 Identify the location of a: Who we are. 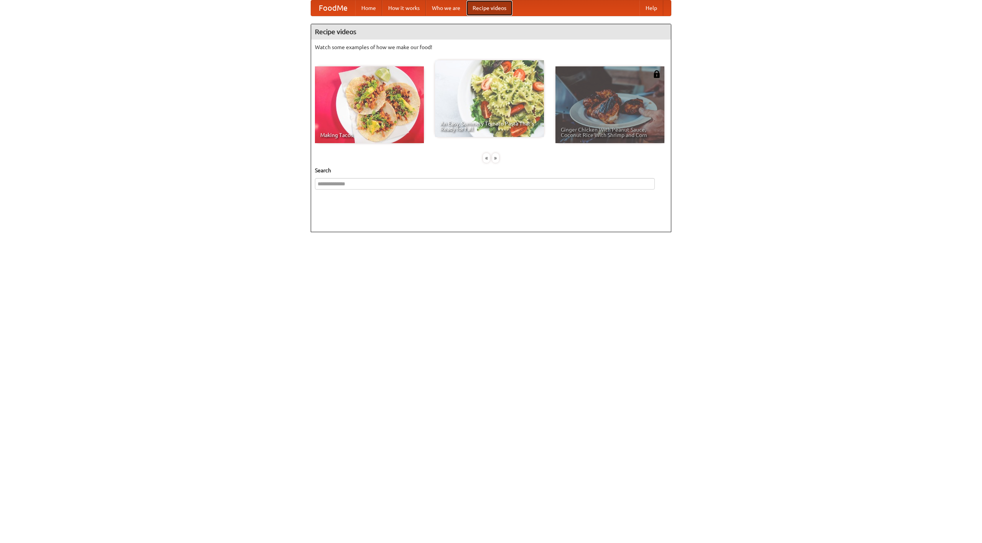
(446, 8).